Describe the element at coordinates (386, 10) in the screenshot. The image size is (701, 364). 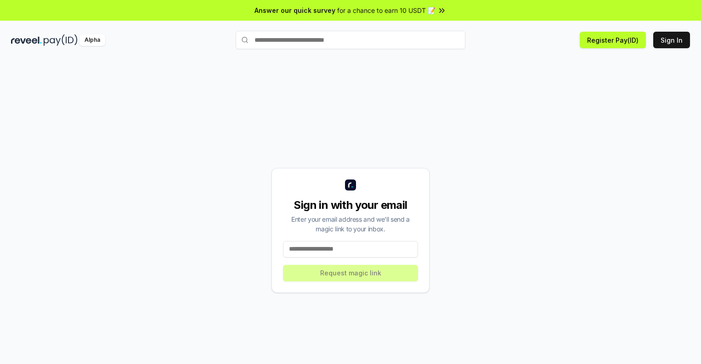
I see `span: for a chance to earn 10 USDT 📝` at that location.